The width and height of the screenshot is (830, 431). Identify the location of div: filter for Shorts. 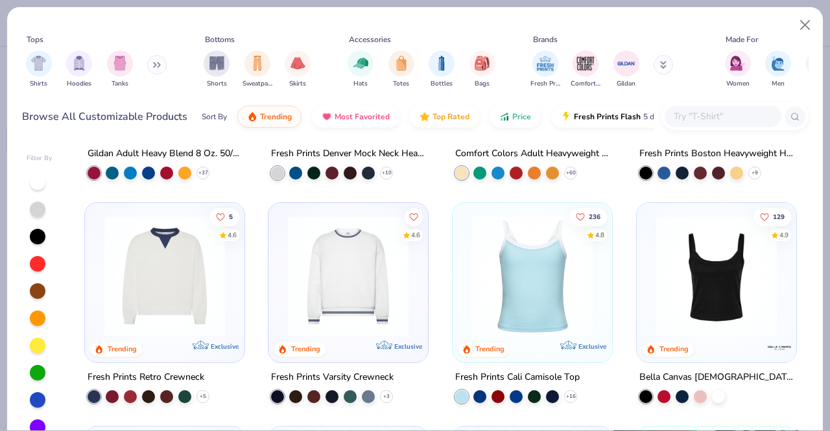
(217, 69).